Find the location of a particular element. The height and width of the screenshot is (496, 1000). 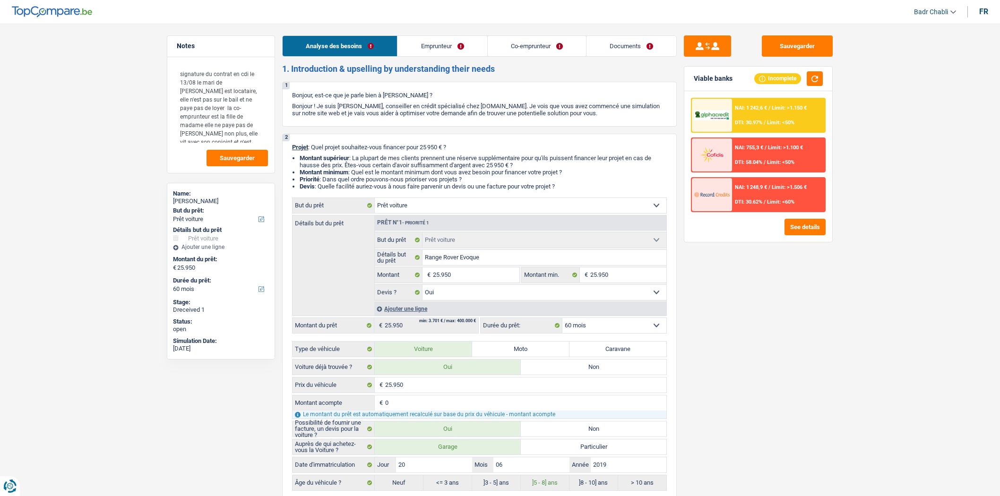

label: Montant is located at coordinates (399, 275).